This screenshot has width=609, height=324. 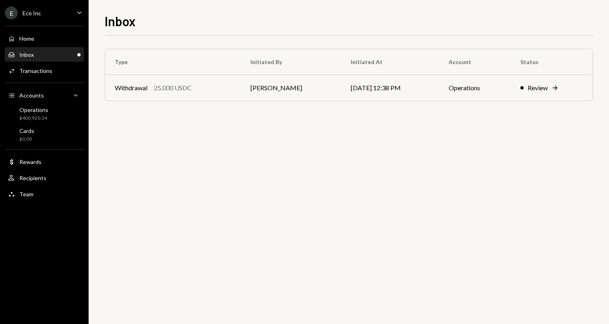 What do you see at coordinates (44, 161) in the screenshot?
I see `a: Rewards` at bounding box center [44, 161].